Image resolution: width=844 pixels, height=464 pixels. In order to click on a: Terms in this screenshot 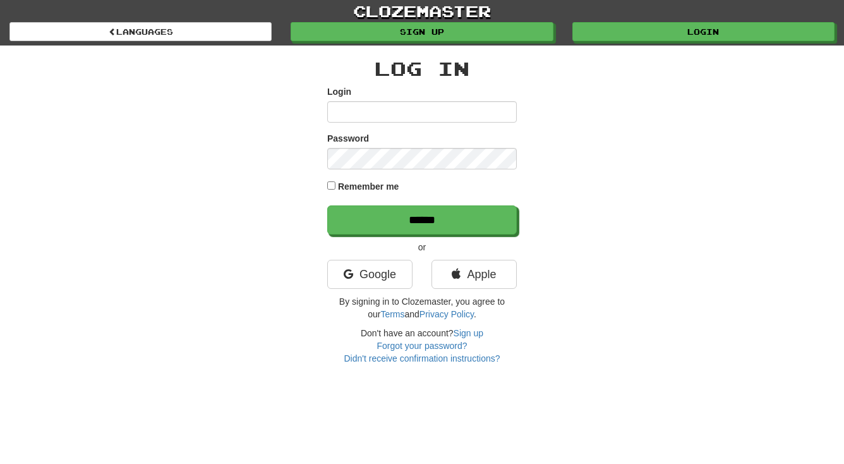, I will do `click(392, 314)`.